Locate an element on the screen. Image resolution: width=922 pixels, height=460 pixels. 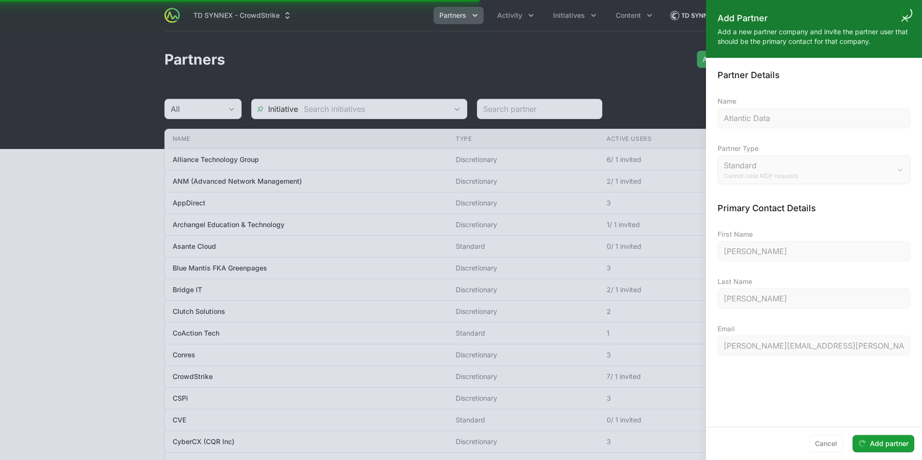
label: Email is located at coordinates (726, 329).